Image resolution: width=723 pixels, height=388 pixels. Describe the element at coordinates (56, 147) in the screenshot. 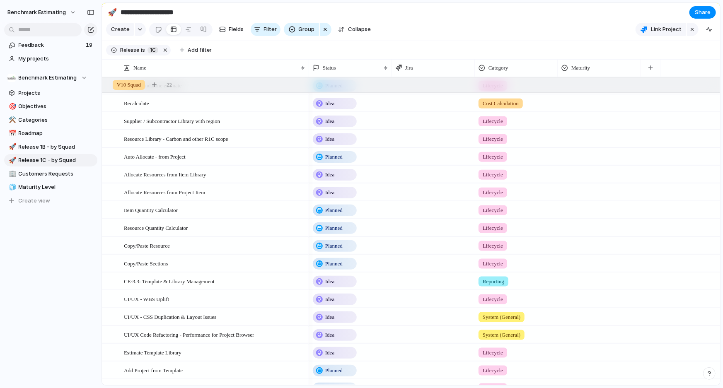

I see `span: Release 1B - by Squad` at that location.